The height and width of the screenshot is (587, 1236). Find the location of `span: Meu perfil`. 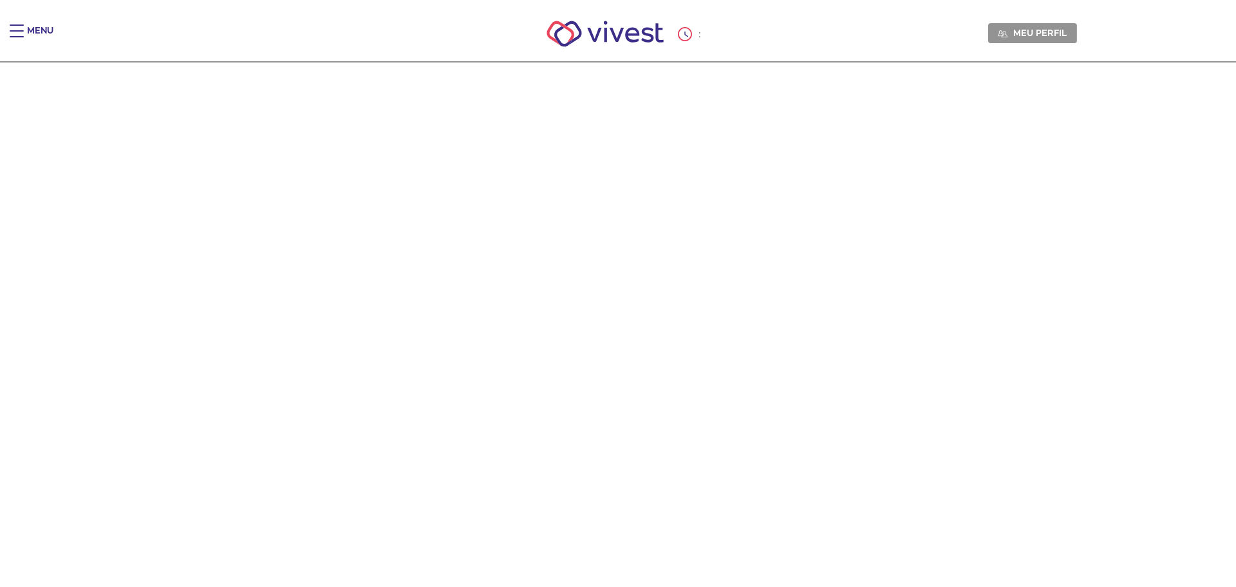

span: Meu perfil is located at coordinates (1040, 33).